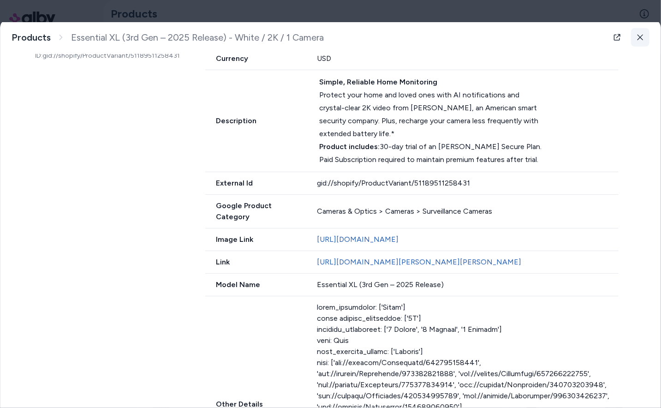 Image resolution: width=661 pixels, height=408 pixels. I want to click on span: Image Link, so click(256, 239).